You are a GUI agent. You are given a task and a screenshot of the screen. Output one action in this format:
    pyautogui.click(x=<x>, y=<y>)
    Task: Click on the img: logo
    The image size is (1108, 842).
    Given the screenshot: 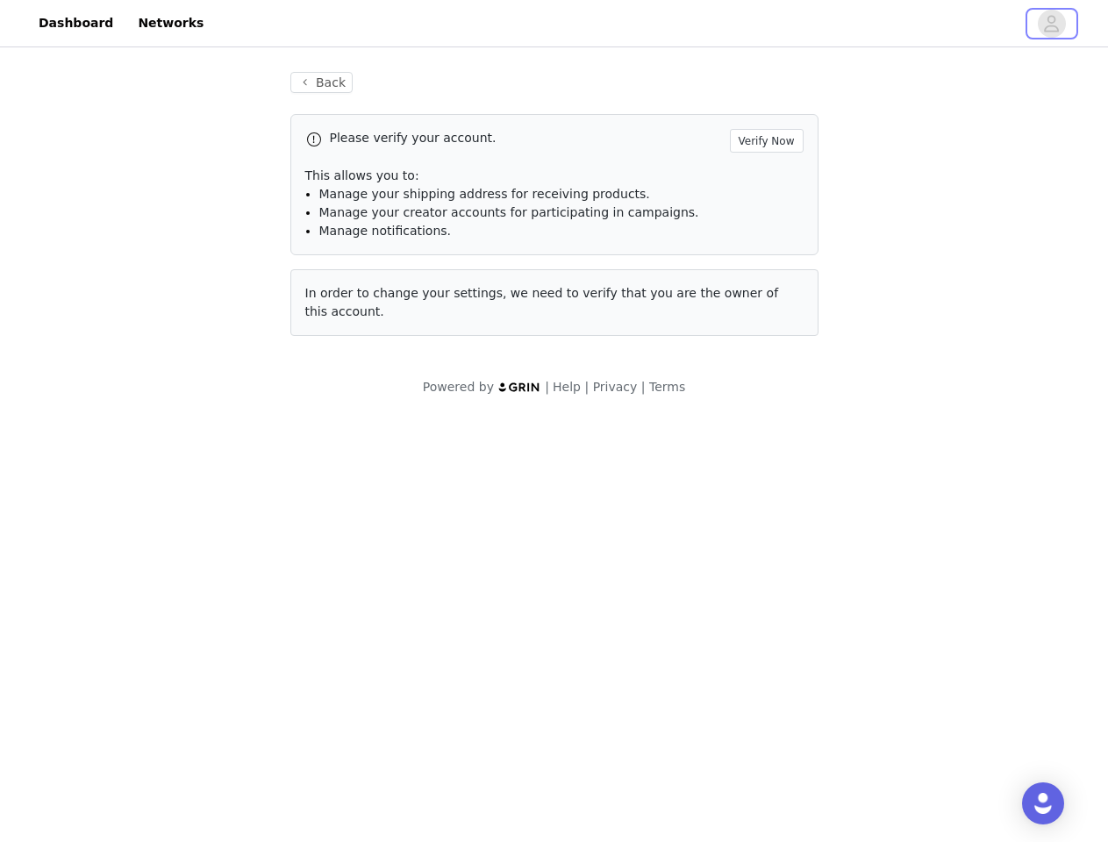 What is the action you would take?
    pyautogui.click(x=520, y=387)
    